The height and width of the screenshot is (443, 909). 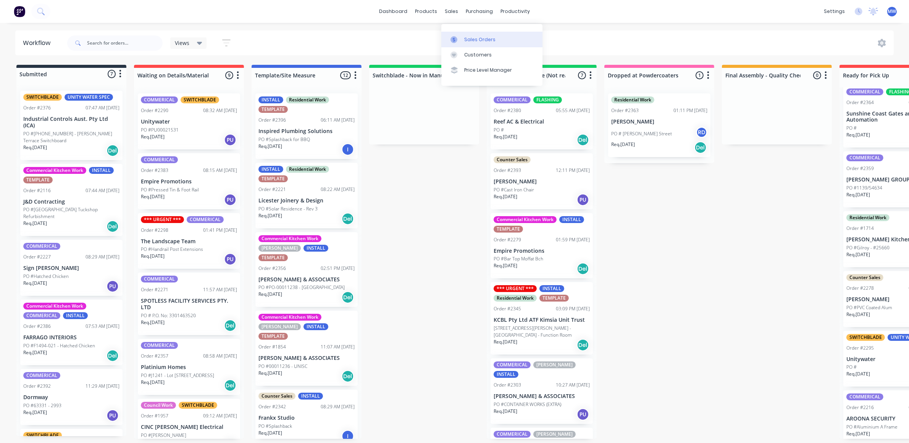 What do you see at coordinates (71, 398) in the screenshot?
I see `p: Dormway` at bounding box center [71, 398].